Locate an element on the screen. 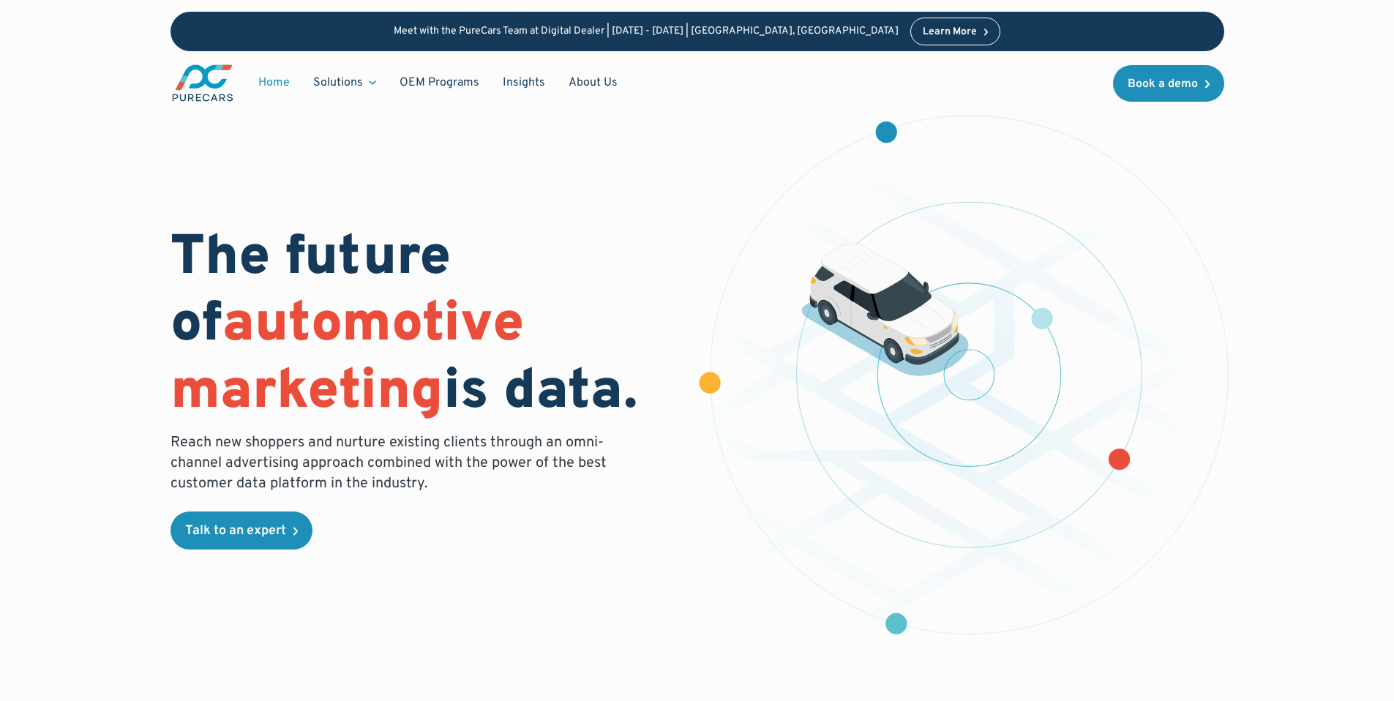  p: Reach new shoppers and nurture existing clients through an omni-channel advertising approach comb... is located at coordinates (393, 463).